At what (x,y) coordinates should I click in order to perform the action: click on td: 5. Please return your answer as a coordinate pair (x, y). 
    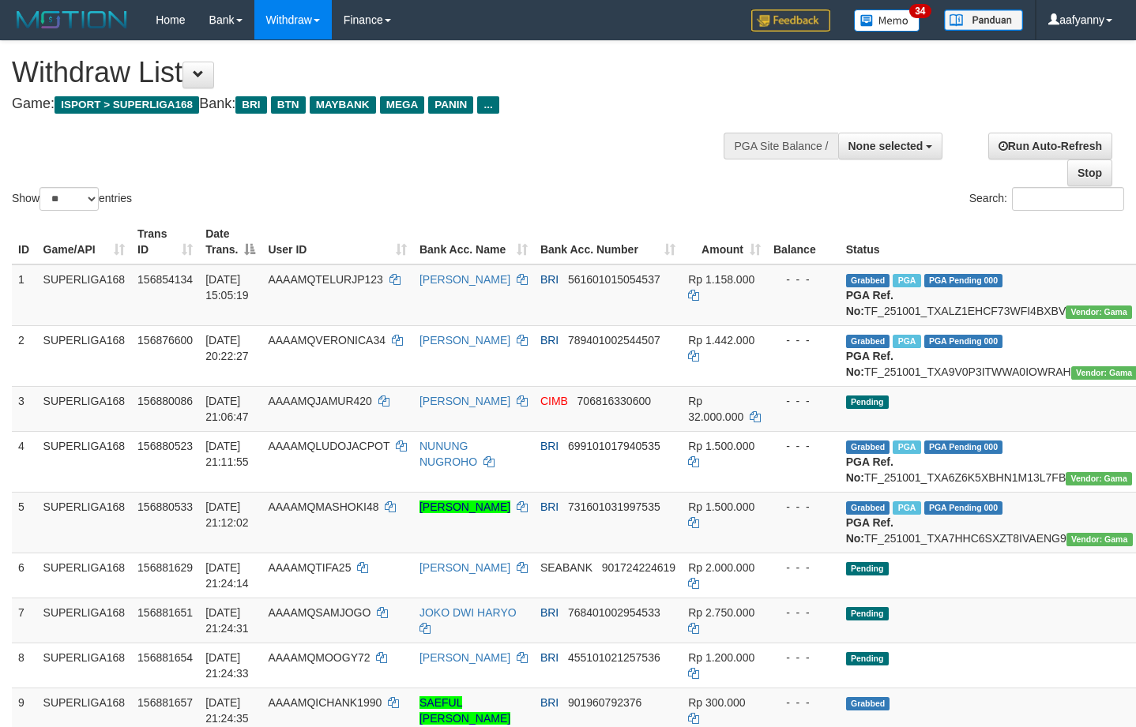
    Looking at the image, I should click on (24, 522).